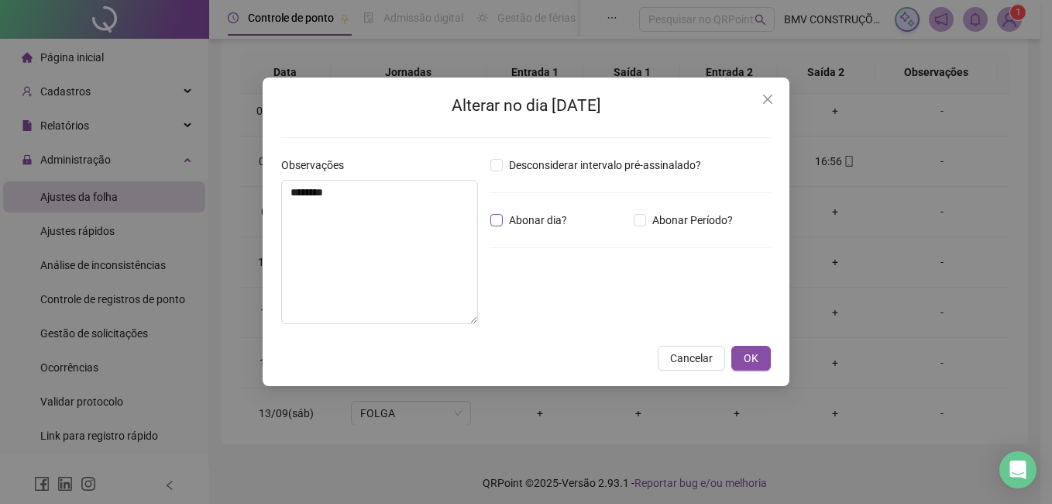 The height and width of the screenshot is (504, 1052). What do you see at coordinates (605, 165) in the screenshot?
I see `span: Desconsiderar intervalo pré-assinalado?` at bounding box center [605, 165].